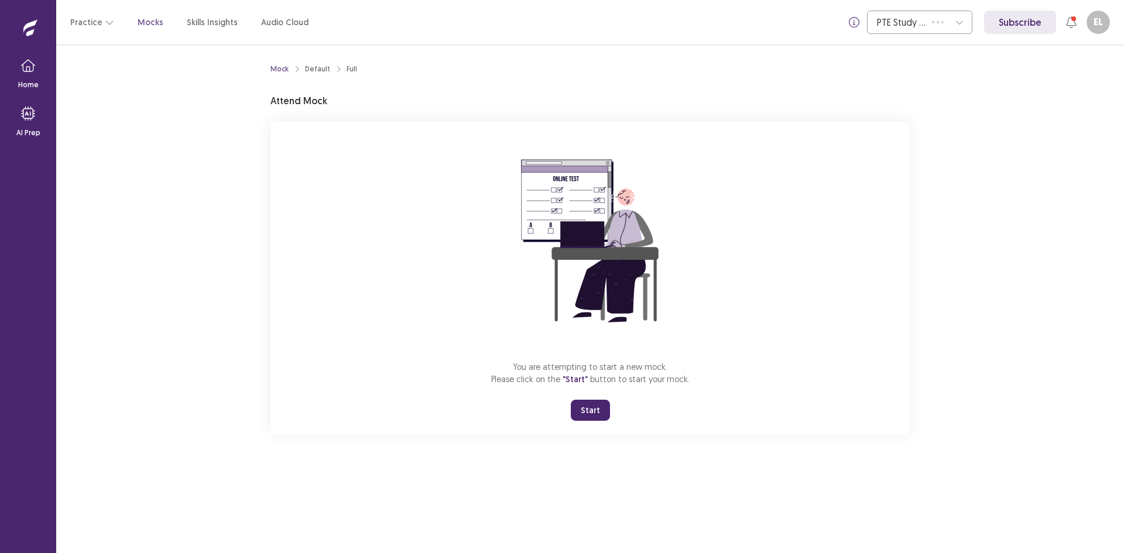  Describe the element at coordinates (299, 101) in the screenshot. I see `p: Attend Mock` at that location.